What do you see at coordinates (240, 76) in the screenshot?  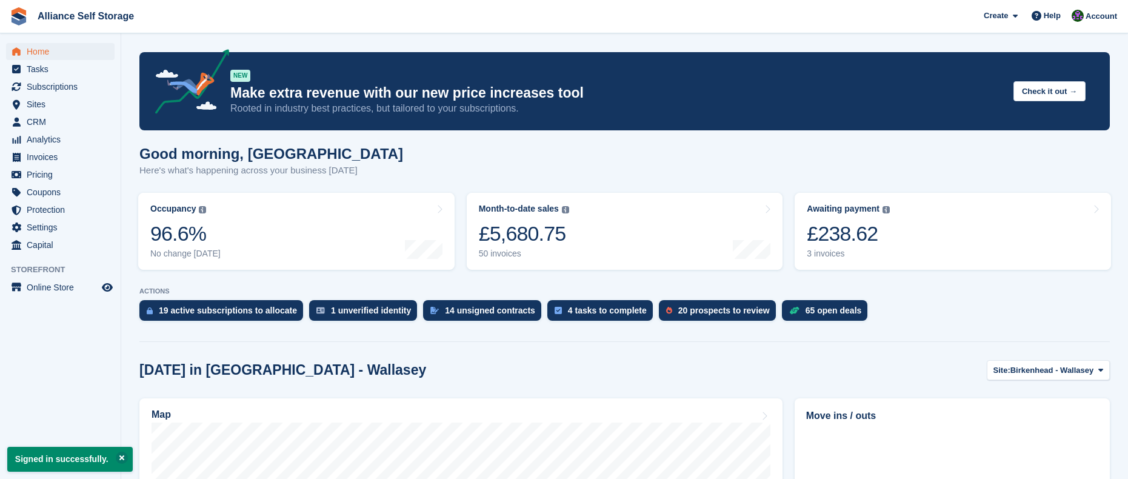 I see `div: NEW` at bounding box center [240, 76].